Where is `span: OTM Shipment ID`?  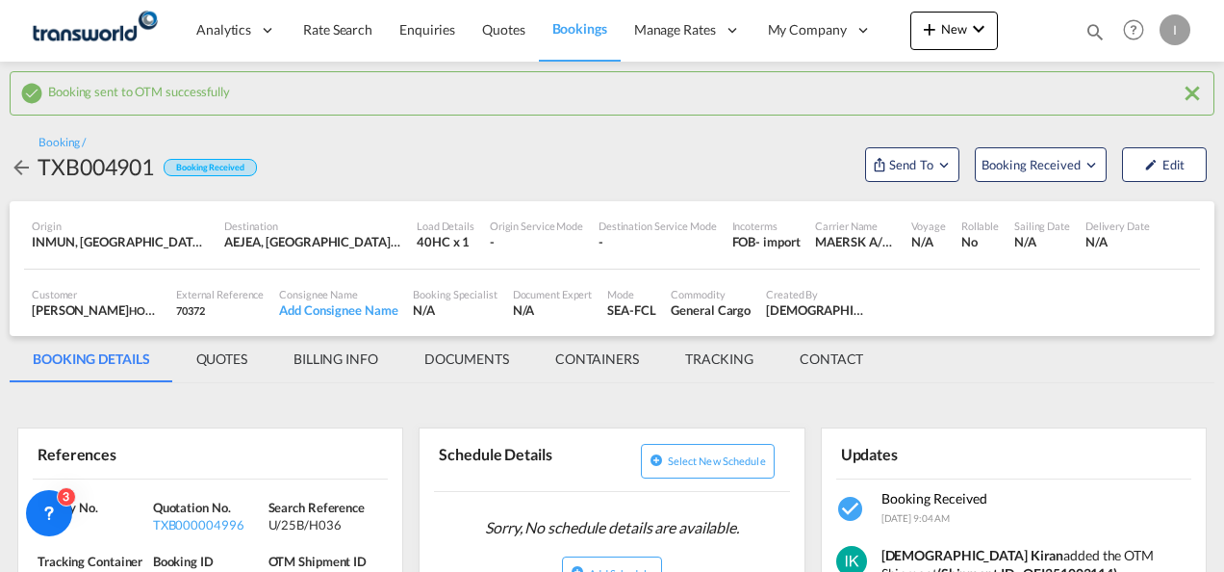
span: OTM Shipment ID is located at coordinates (318, 561).